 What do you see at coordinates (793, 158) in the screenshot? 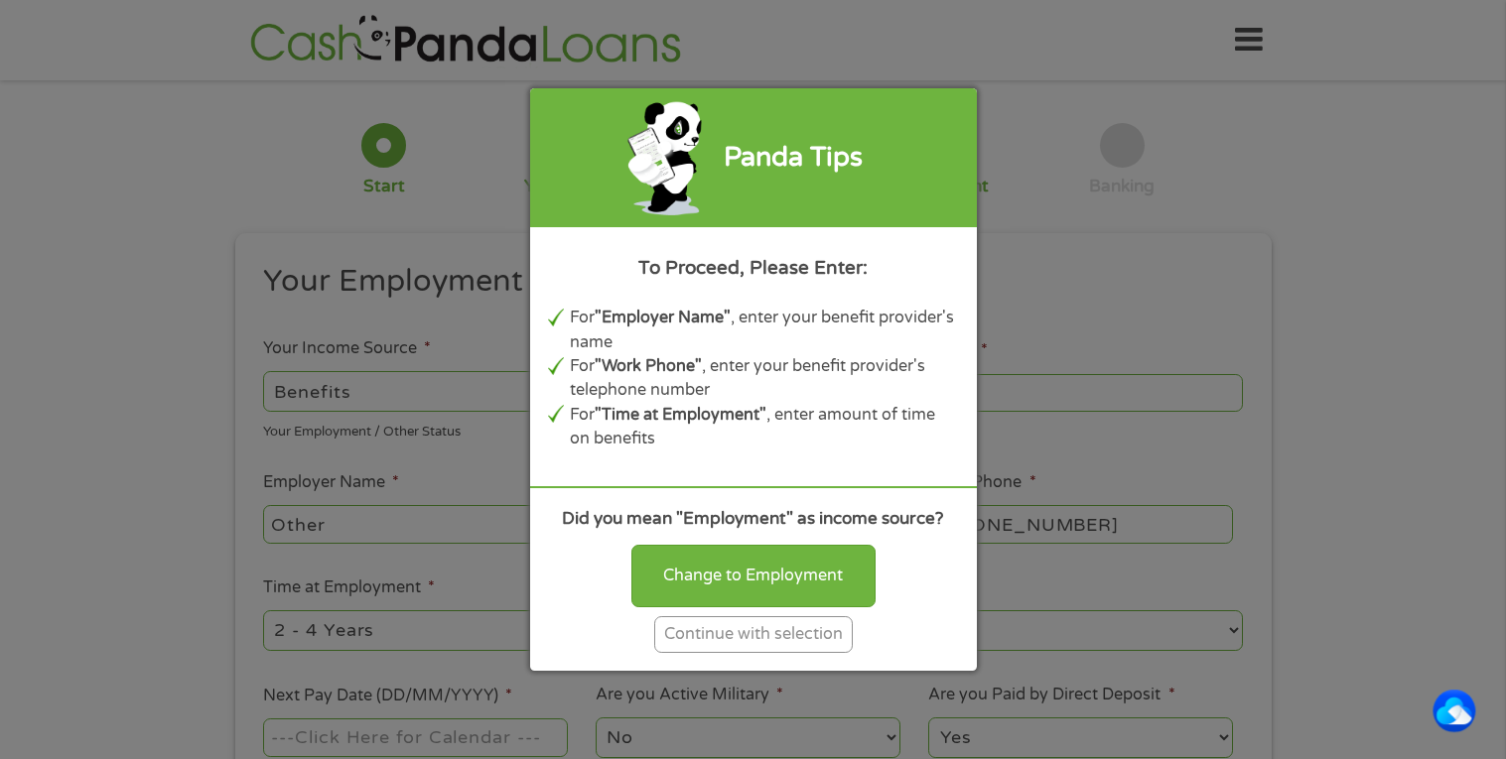
I see `div: Panda Tips` at bounding box center [793, 158].